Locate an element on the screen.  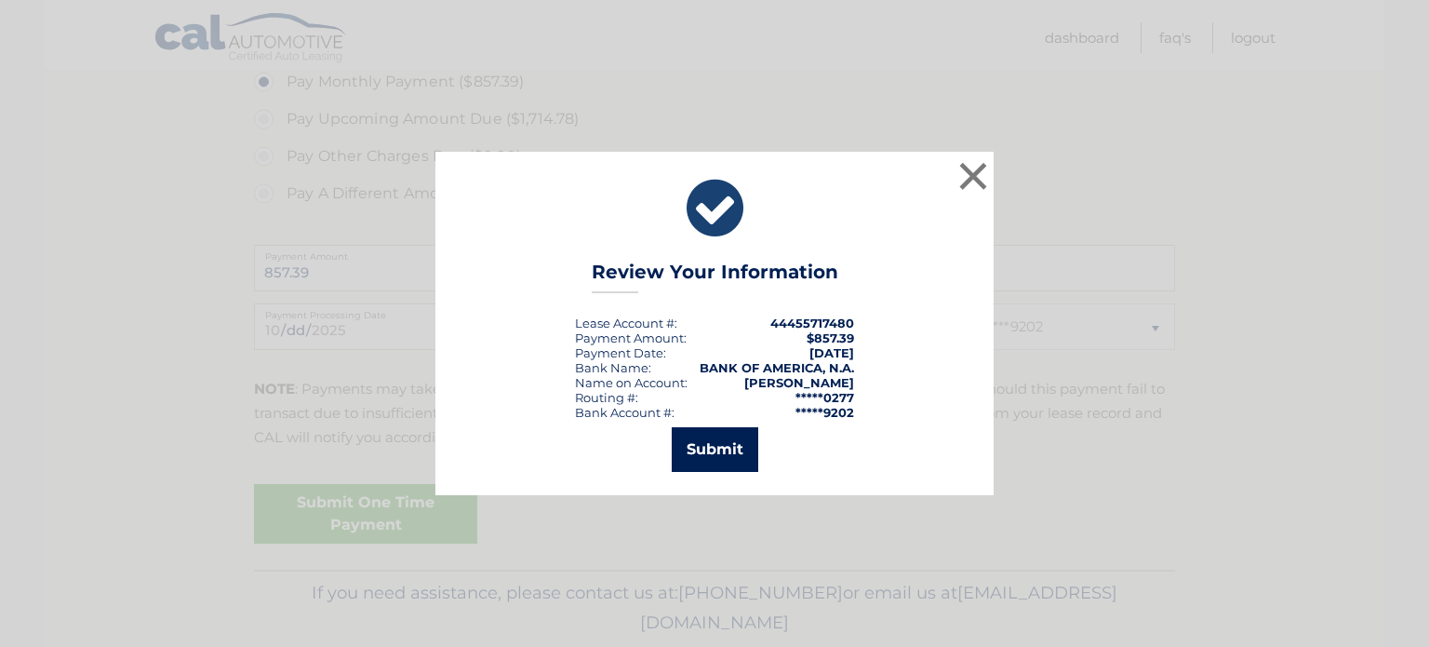
strong: 44455717480 is located at coordinates (812, 323).